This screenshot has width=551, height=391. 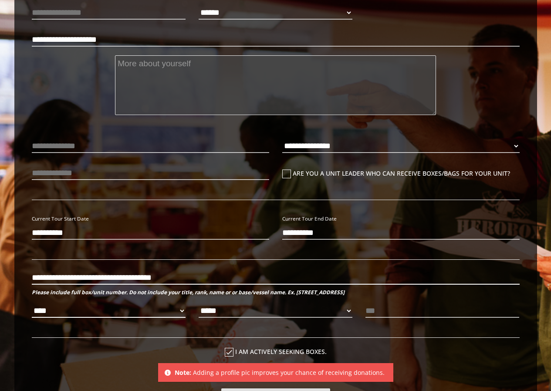 I want to click on b: Note:, so click(x=183, y=372).